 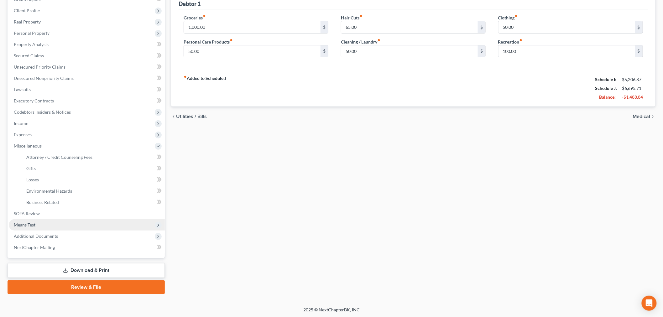 I want to click on strong: Schedule J:, so click(x=606, y=88).